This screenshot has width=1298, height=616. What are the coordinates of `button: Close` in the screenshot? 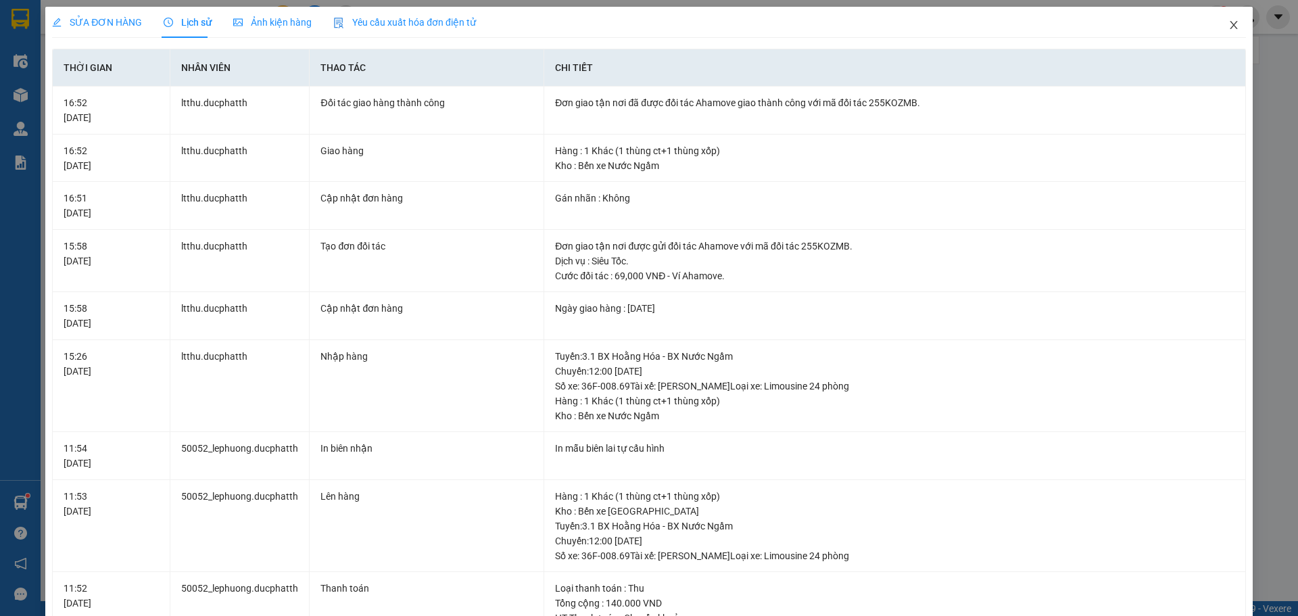 It's located at (1234, 26).